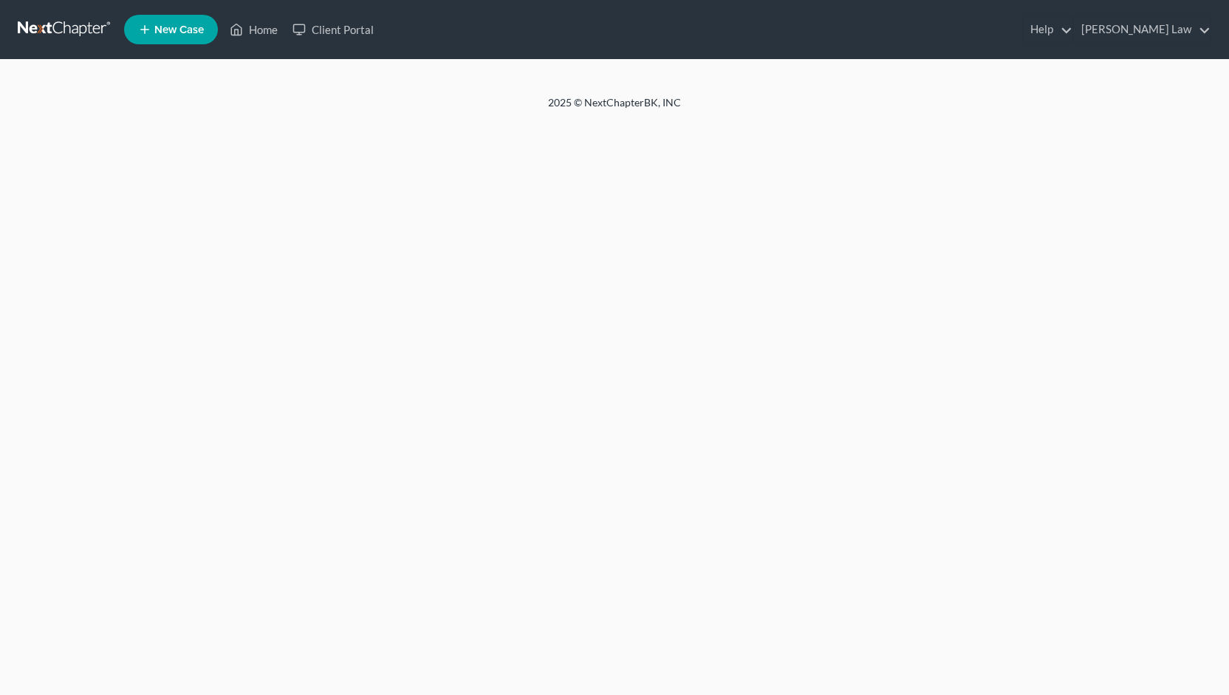  I want to click on div: 2025 © NextChapterBK, INC, so click(614, 109).